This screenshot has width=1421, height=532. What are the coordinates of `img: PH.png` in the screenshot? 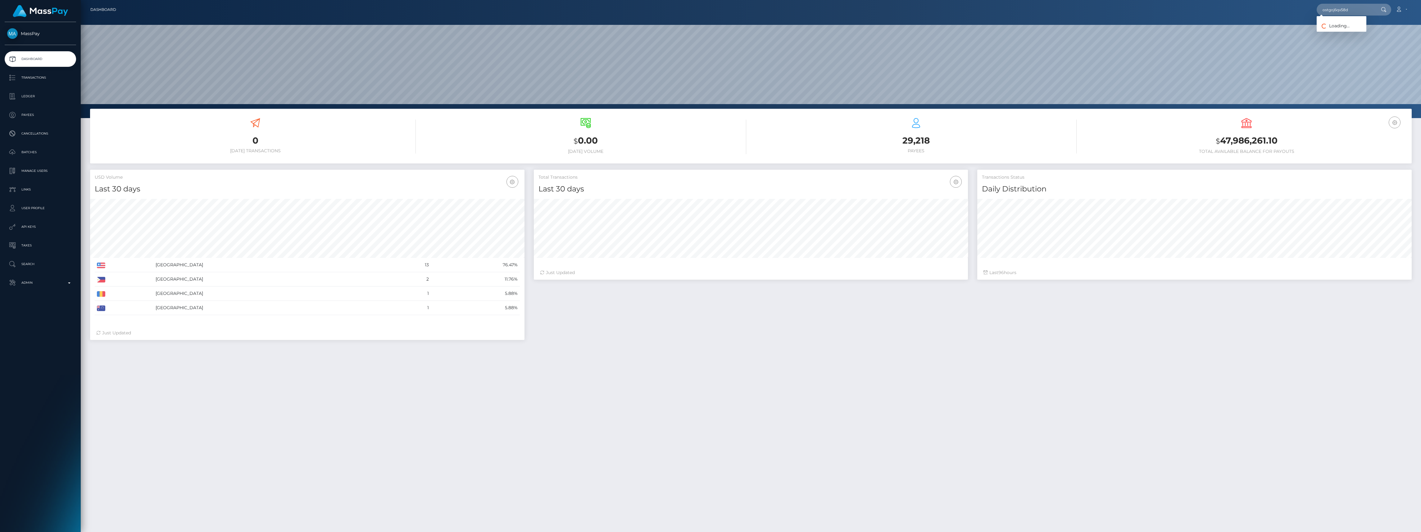 It's located at (101, 279).